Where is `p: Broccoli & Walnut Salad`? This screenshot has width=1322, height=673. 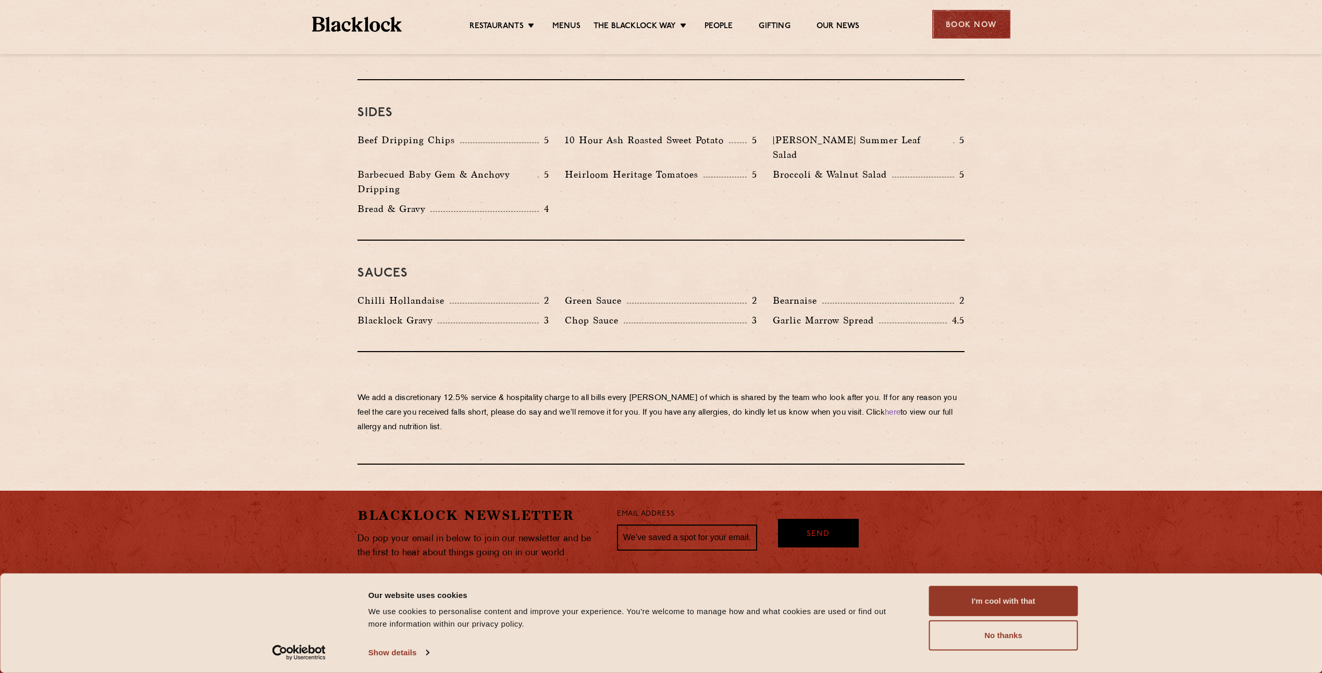
p: Broccoli & Walnut Salad is located at coordinates (832, 175).